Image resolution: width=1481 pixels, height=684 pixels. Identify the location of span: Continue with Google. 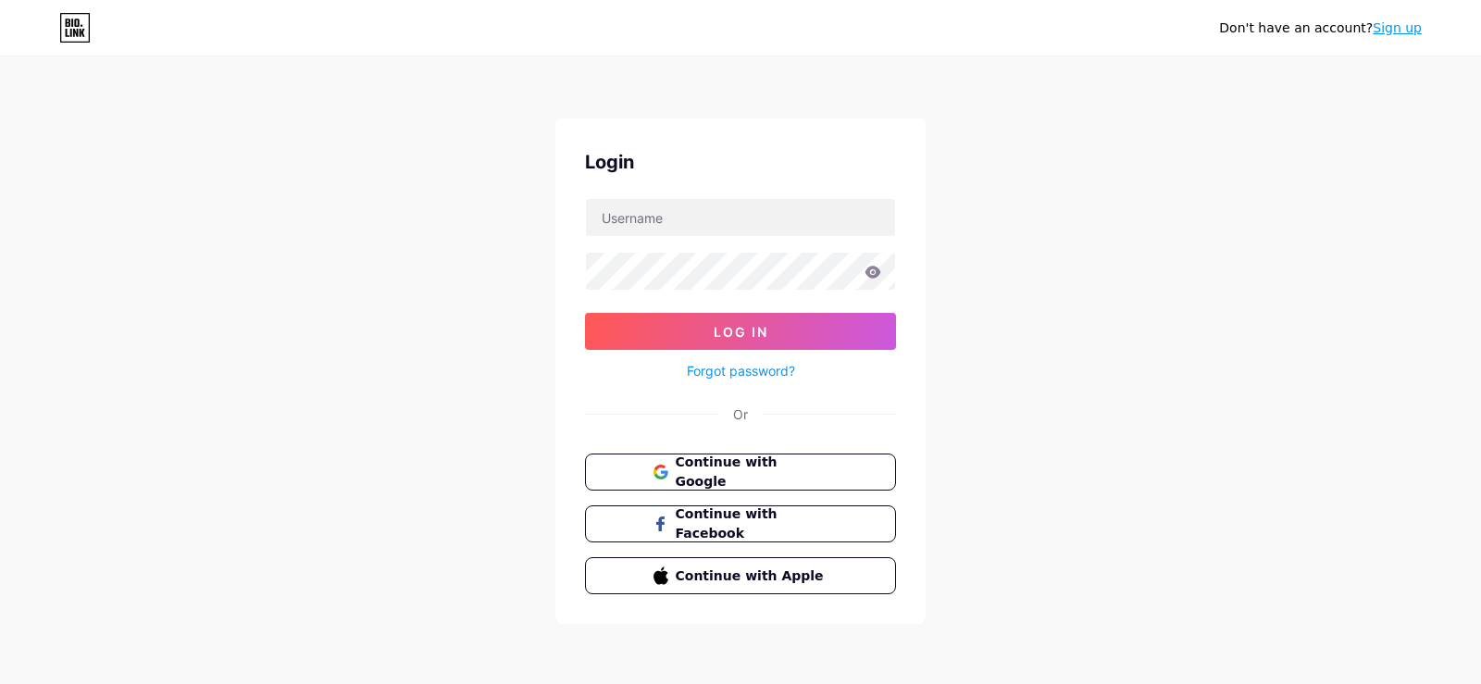
(751, 472).